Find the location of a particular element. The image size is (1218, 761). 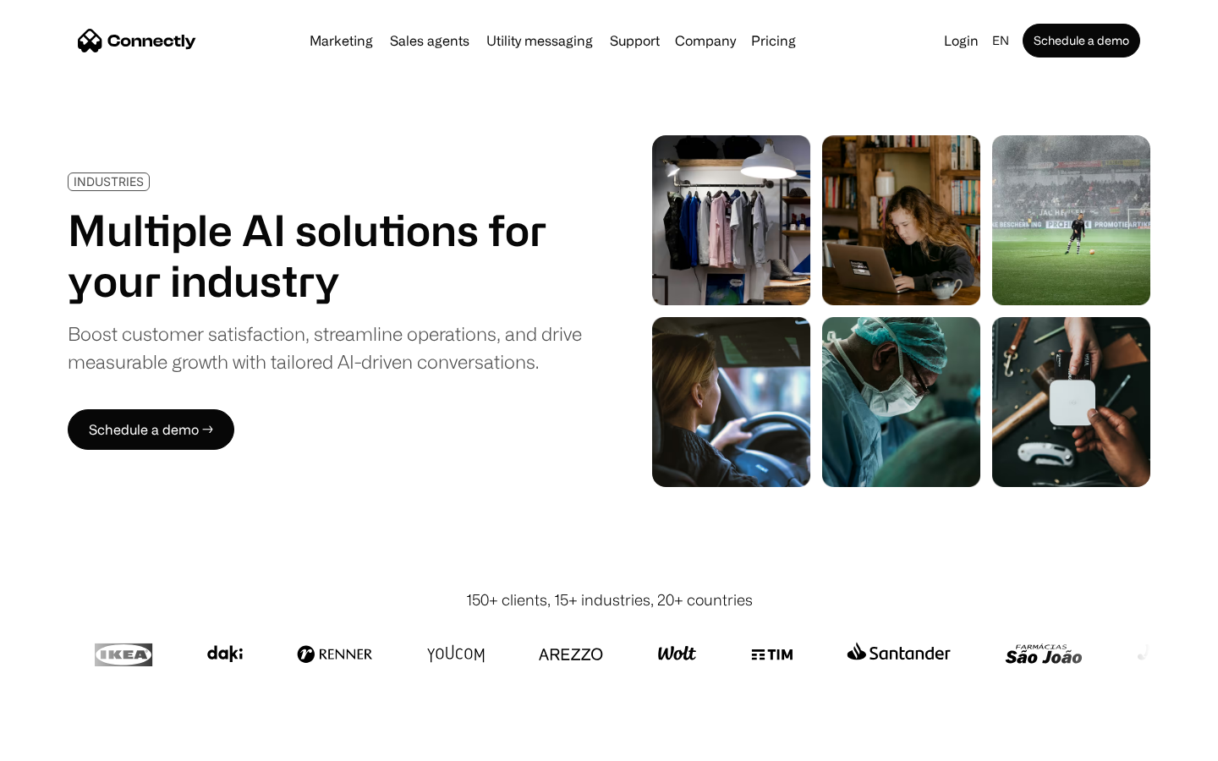

a: Marketing is located at coordinates (341, 41).